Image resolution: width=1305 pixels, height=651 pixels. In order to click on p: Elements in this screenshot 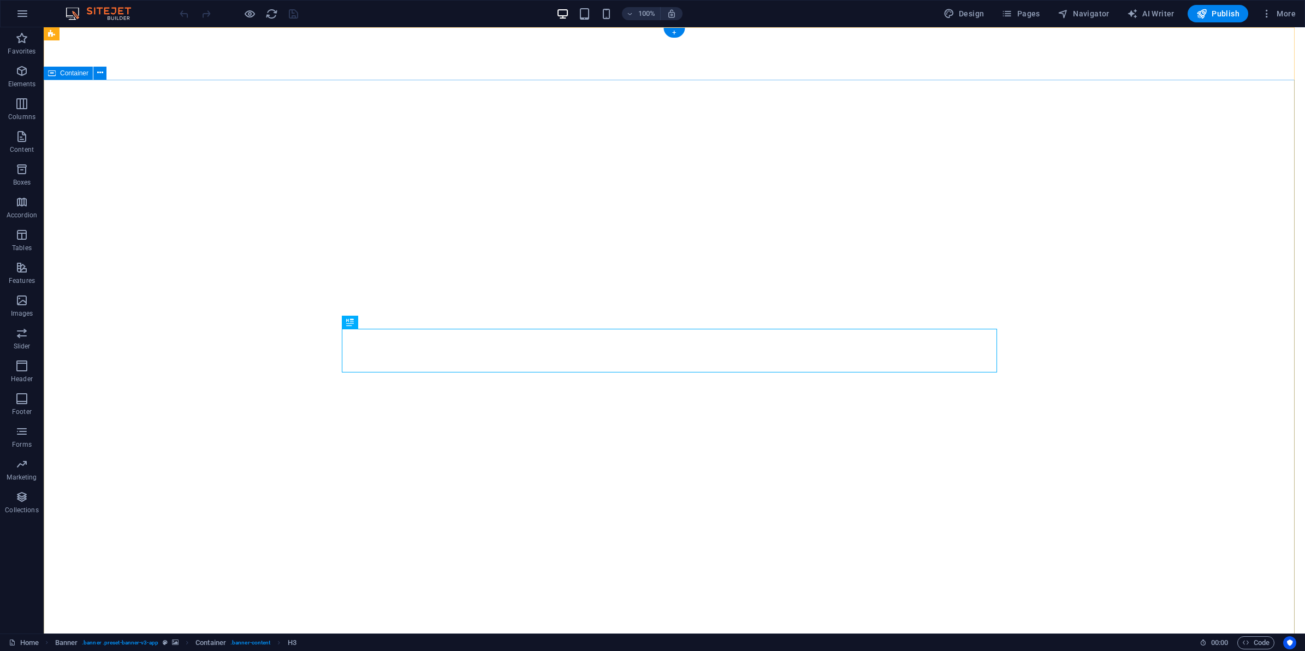, I will do `click(22, 84)`.